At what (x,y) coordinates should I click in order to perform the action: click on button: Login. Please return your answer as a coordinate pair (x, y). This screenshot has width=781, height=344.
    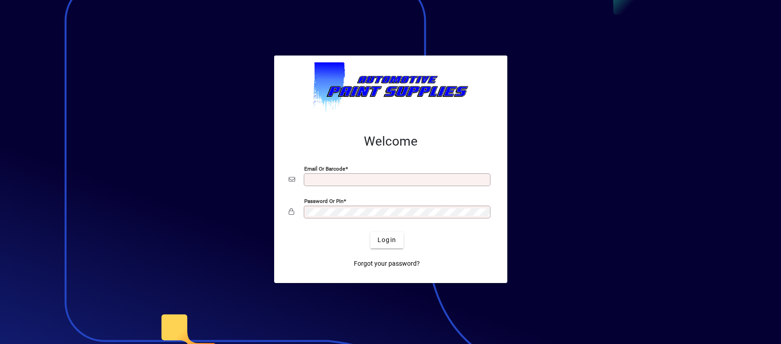
    Looking at the image, I should click on (387, 241).